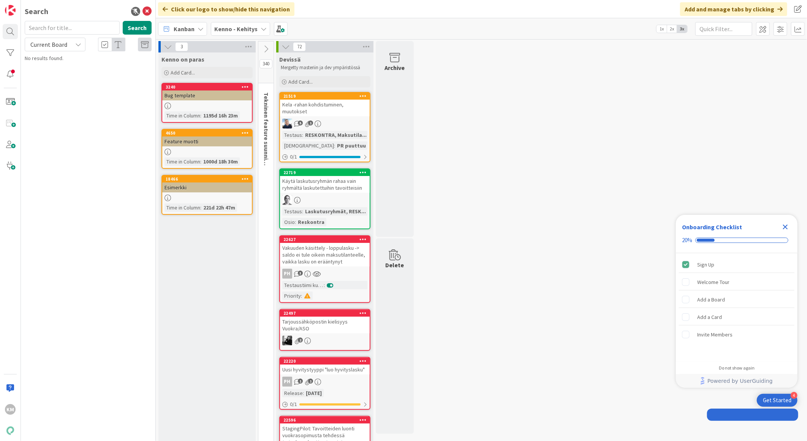  I want to click on div: Add a Board is incomplete., so click(736, 299).